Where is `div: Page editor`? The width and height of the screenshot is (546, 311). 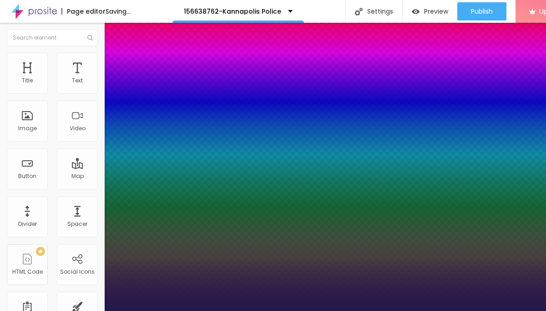 div: Page editor is located at coordinates (83, 11).